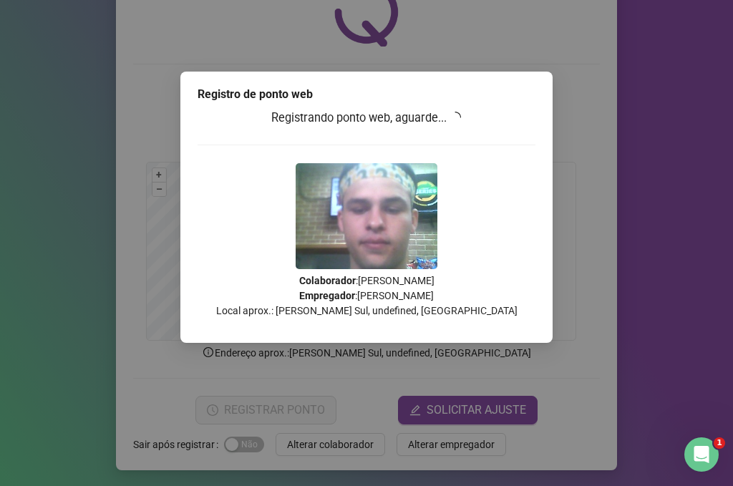 This screenshot has height=486, width=733. What do you see at coordinates (719, 443) in the screenshot?
I see `span: 1` at bounding box center [719, 443].